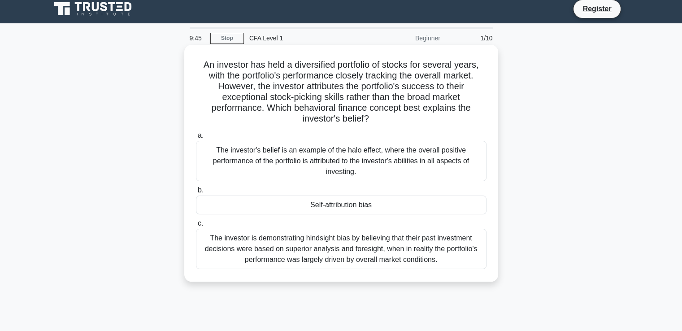 This screenshot has height=331, width=682. Describe the element at coordinates (341, 249) in the screenshot. I see `div: The investor is demonstrating hindsight bias by believing that their past investment decisions we...` at that location.